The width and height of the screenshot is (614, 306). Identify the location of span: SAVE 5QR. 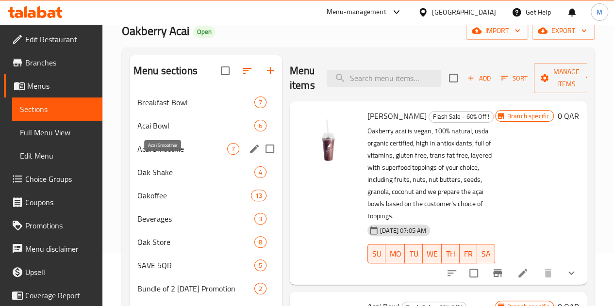
(195, 265).